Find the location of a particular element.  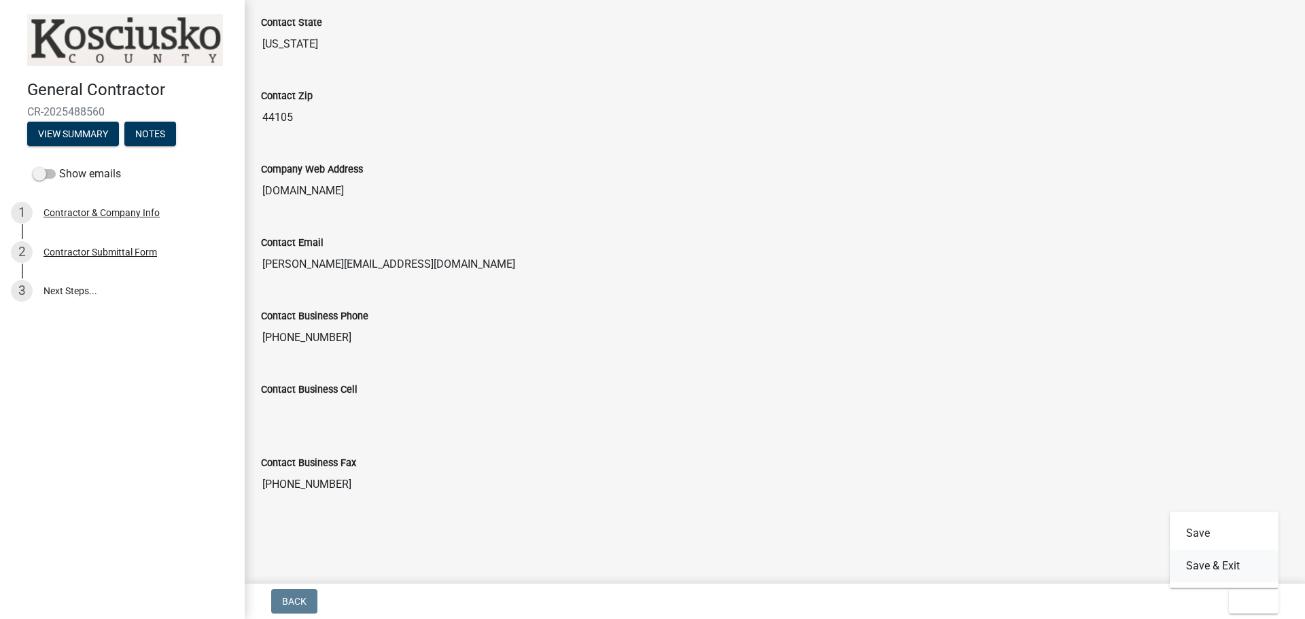

label: Contact Email is located at coordinates (292, 243).